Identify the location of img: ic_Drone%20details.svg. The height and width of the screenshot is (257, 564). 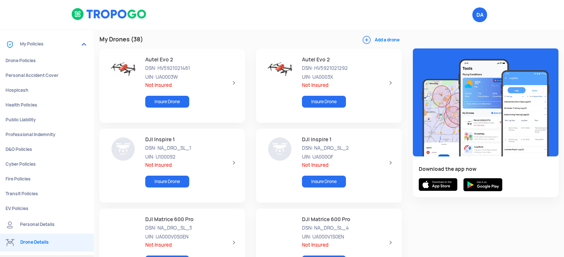
(10, 242).